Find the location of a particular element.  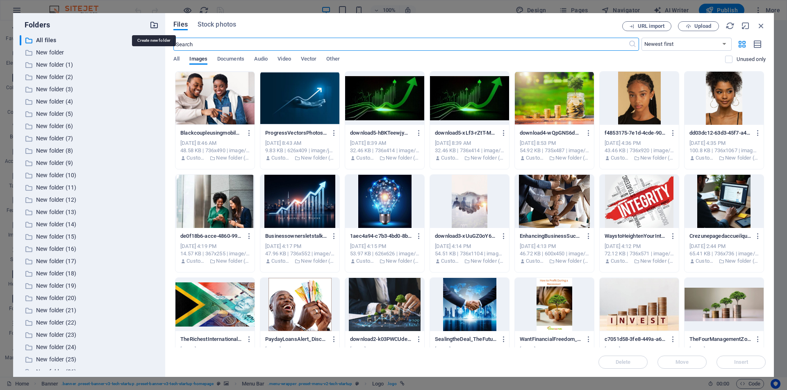

p: New folder (36) is located at coordinates (487, 158).